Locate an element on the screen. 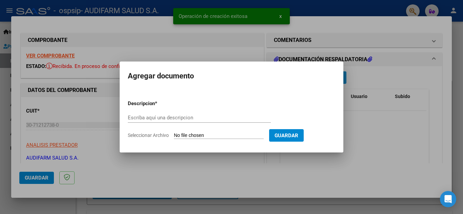  span: Guardar is located at coordinates (286, 136).